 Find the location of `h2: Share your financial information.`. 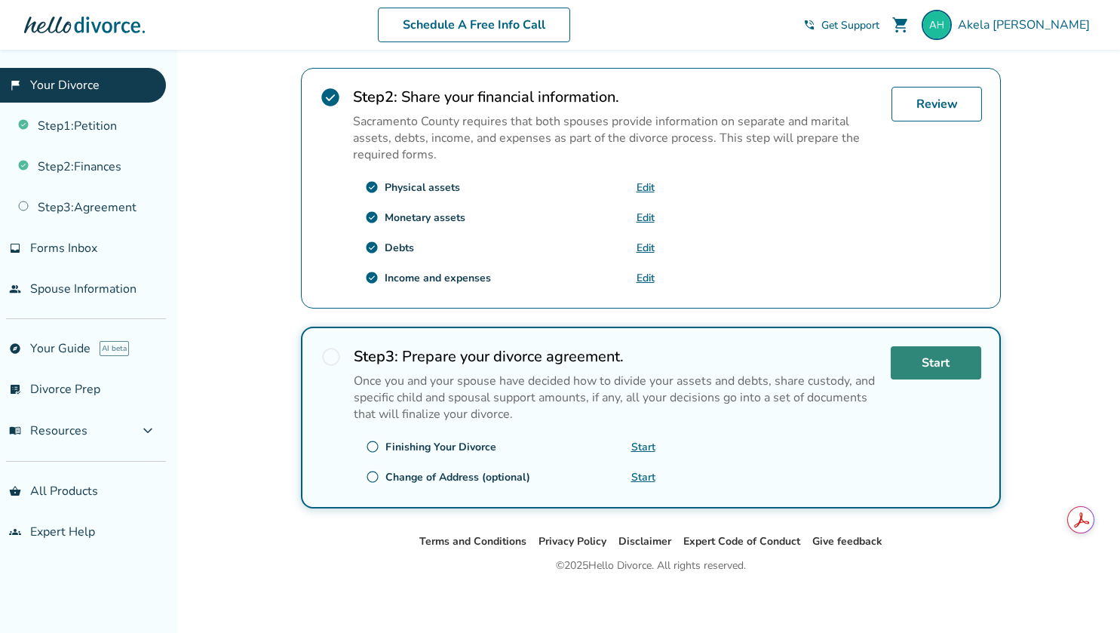

h2: Share your financial information. is located at coordinates (616, 97).